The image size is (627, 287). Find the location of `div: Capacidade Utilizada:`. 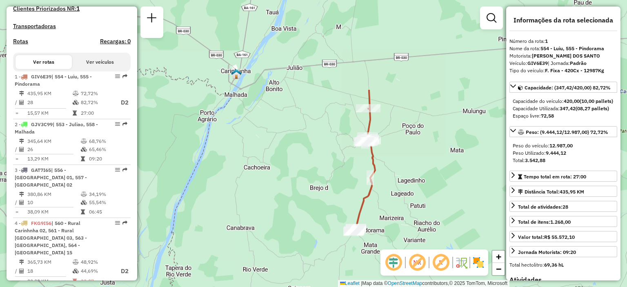

div: Capacidade Utilizada: is located at coordinates (563, 109).